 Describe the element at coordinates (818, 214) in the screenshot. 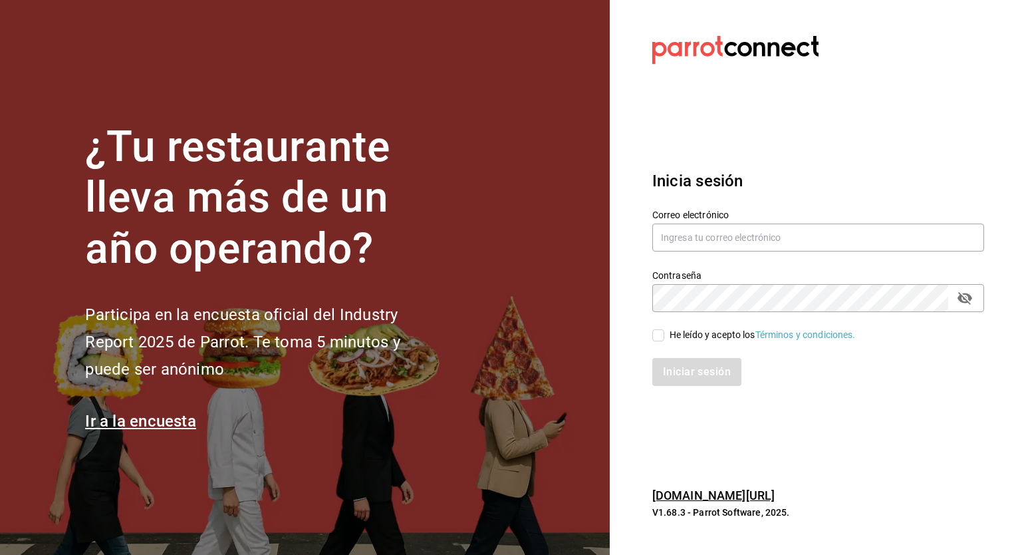

I see `label: Correo electrónico` at that location.